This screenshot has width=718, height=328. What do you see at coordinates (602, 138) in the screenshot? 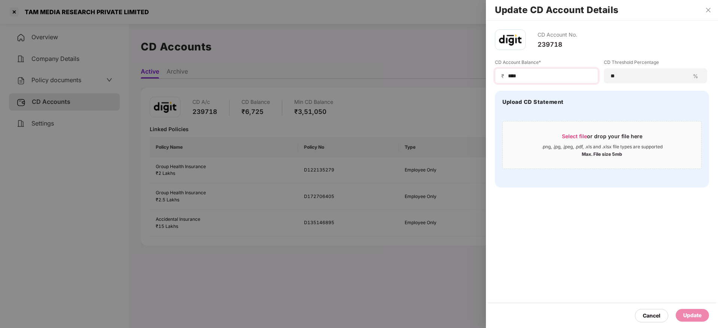
I see `div: or drop your file here` at bounding box center [602, 138].